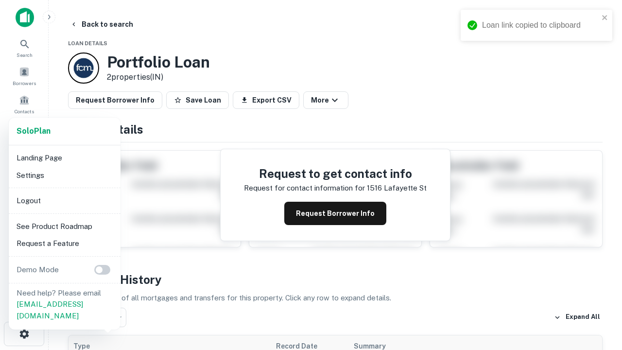  I want to click on a: SoloPlan, so click(34, 131).